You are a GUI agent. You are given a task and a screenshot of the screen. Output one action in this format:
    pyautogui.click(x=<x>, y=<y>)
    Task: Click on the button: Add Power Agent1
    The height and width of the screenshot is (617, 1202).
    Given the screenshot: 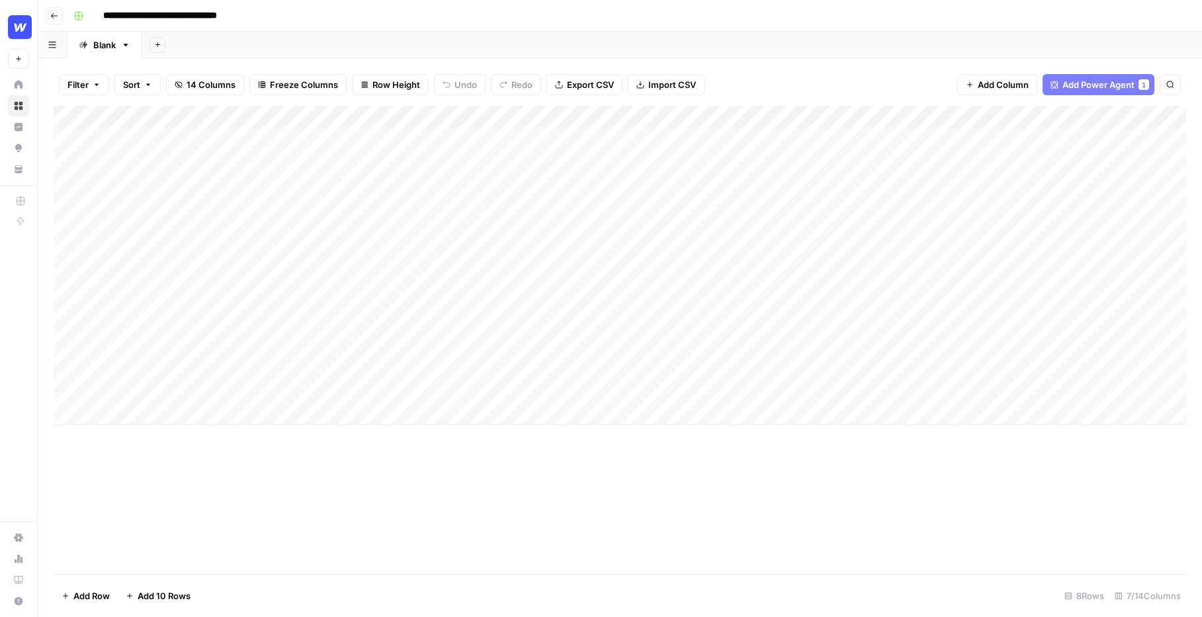 What is the action you would take?
    pyautogui.click(x=1098, y=85)
    